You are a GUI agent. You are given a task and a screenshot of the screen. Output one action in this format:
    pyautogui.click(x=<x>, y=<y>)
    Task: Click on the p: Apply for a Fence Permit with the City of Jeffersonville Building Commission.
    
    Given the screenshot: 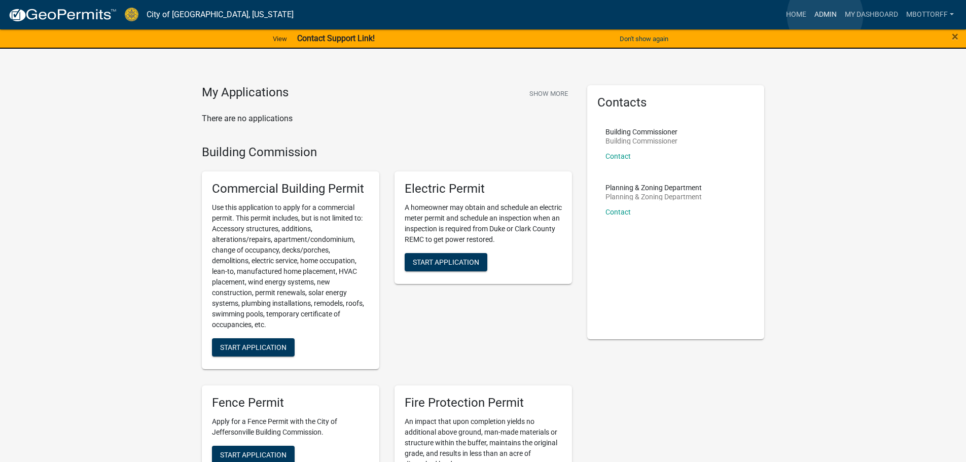 What is the action you would take?
    pyautogui.click(x=291, y=427)
    